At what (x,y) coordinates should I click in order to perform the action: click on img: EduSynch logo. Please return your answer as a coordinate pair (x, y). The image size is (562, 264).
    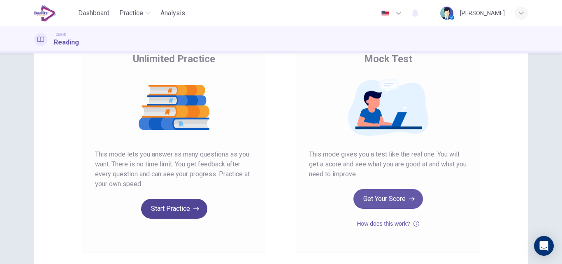
    Looking at the image, I should click on (45, 13).